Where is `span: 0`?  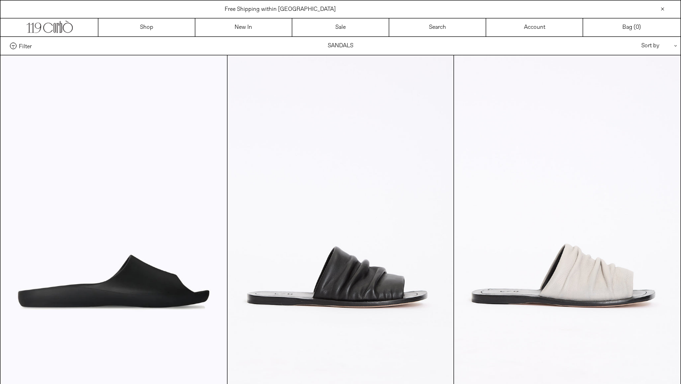
span: 0 is located at coordinates (637, 27).